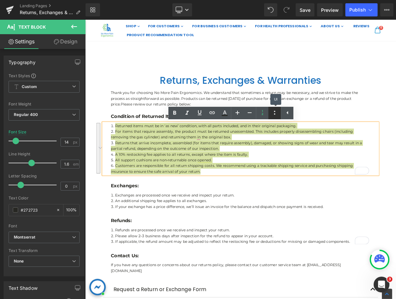 This screenshot has width=396, height=299. Describe the element at coordinates (96, 19) in the screenshot. I see `span: Product Recommendation Tool` at that location.